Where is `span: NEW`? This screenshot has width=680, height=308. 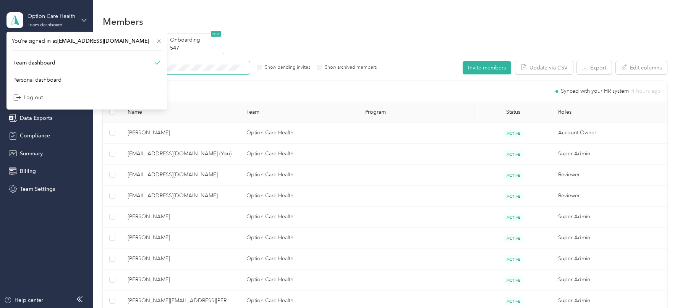
span: NEW is located at coordinates (216, 34).